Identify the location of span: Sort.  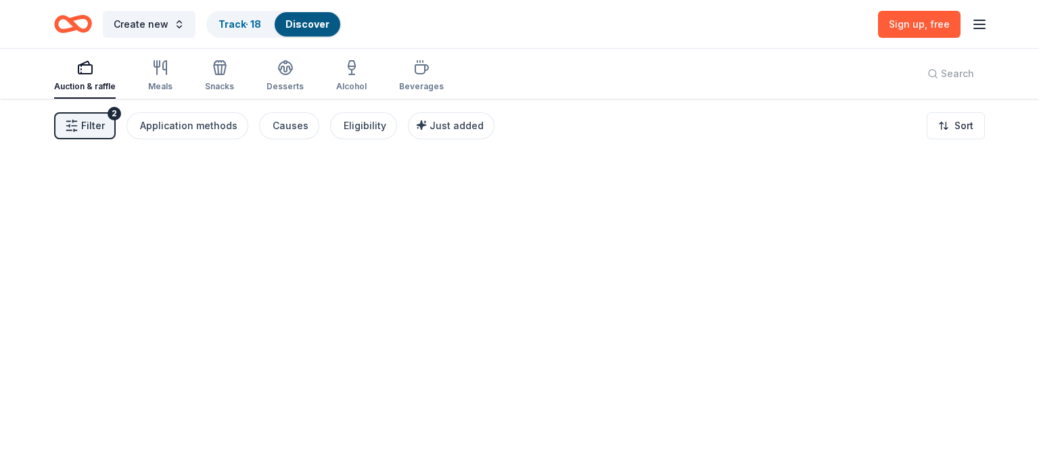
(964, 126).